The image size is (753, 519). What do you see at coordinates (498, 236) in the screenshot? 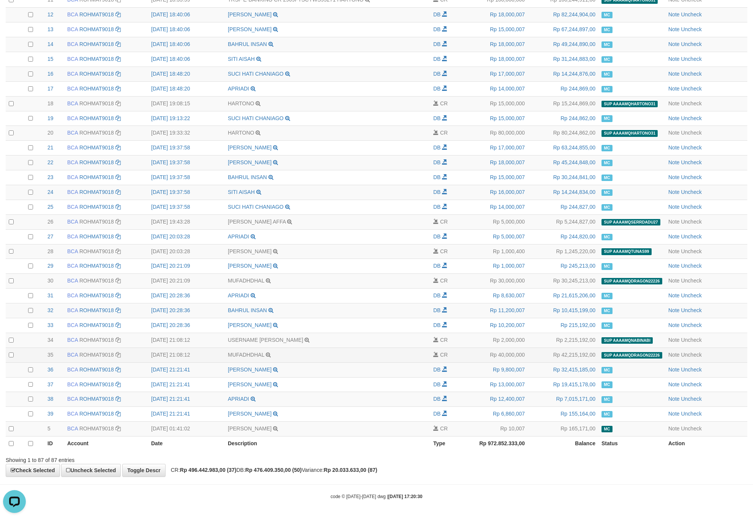
I see `td: Rp 5,000,007` at bounding box center [498, 236].